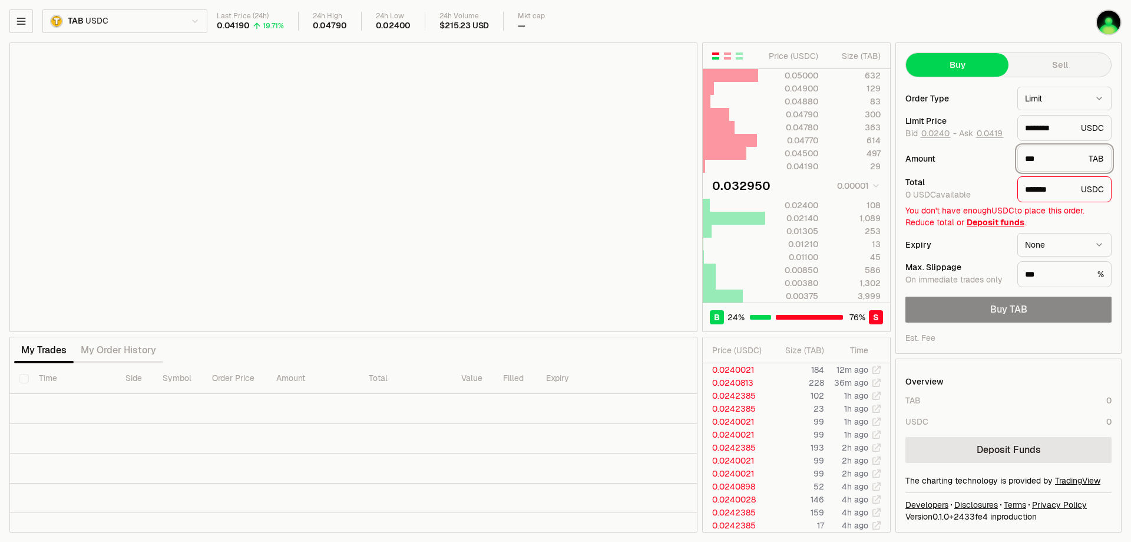 Image resolution: width=1131 pixels, height=542 pixels. What do you see at coordinates (44, 350) in the screenshot?
I see `button: My Trades` at bounding box center [44, 350].